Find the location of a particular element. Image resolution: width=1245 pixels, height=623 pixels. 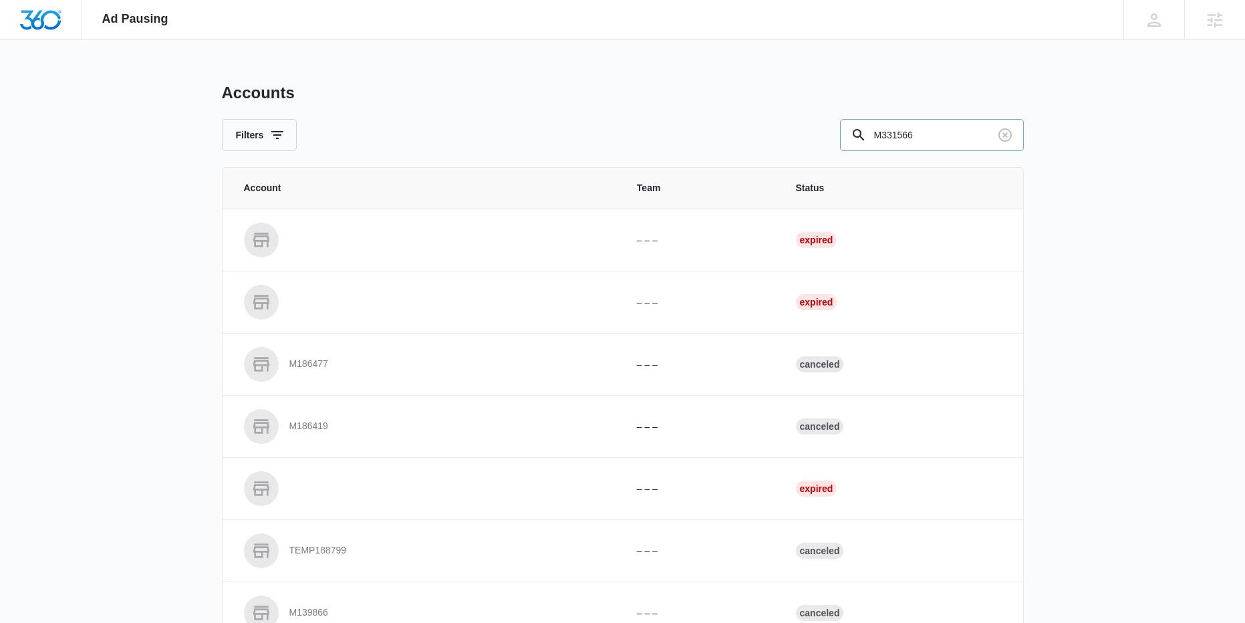

span: Ad Pausing is located at coordinates (135, 19).